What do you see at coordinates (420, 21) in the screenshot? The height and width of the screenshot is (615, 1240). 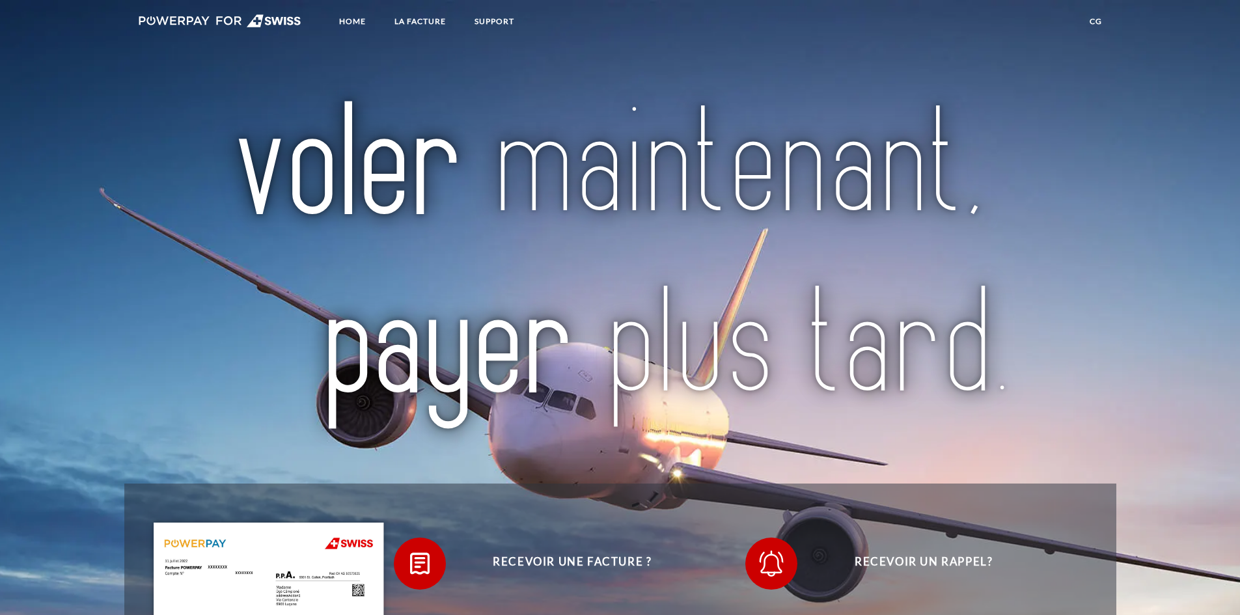 I see `a: LA FACTURE` at bounding box center [420, 21].